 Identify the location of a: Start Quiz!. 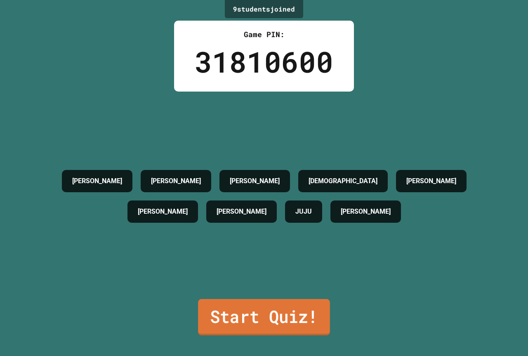
(264, 317).